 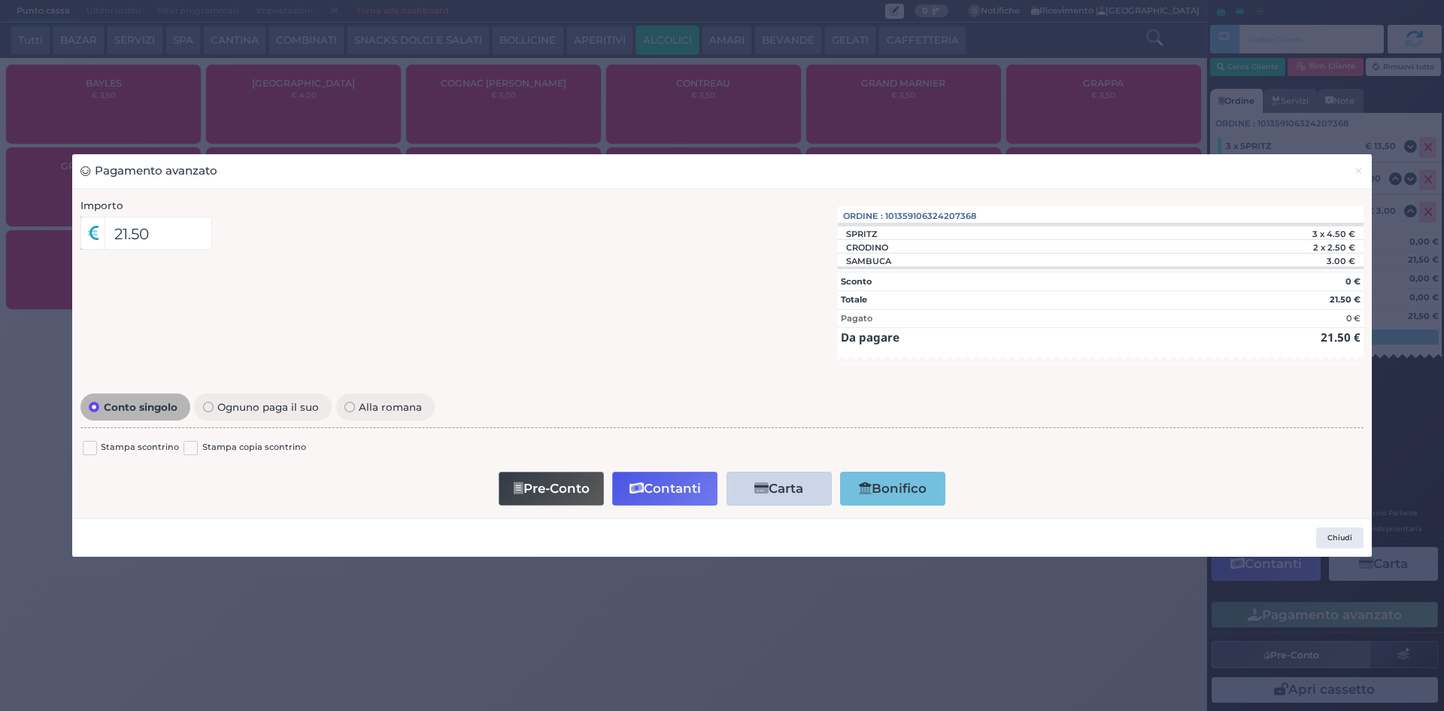 What do you see at coordinates (1298, 234) in the screenshot?
I see `div: 3 x 4.50 €` at bounding box center [1298, 234].